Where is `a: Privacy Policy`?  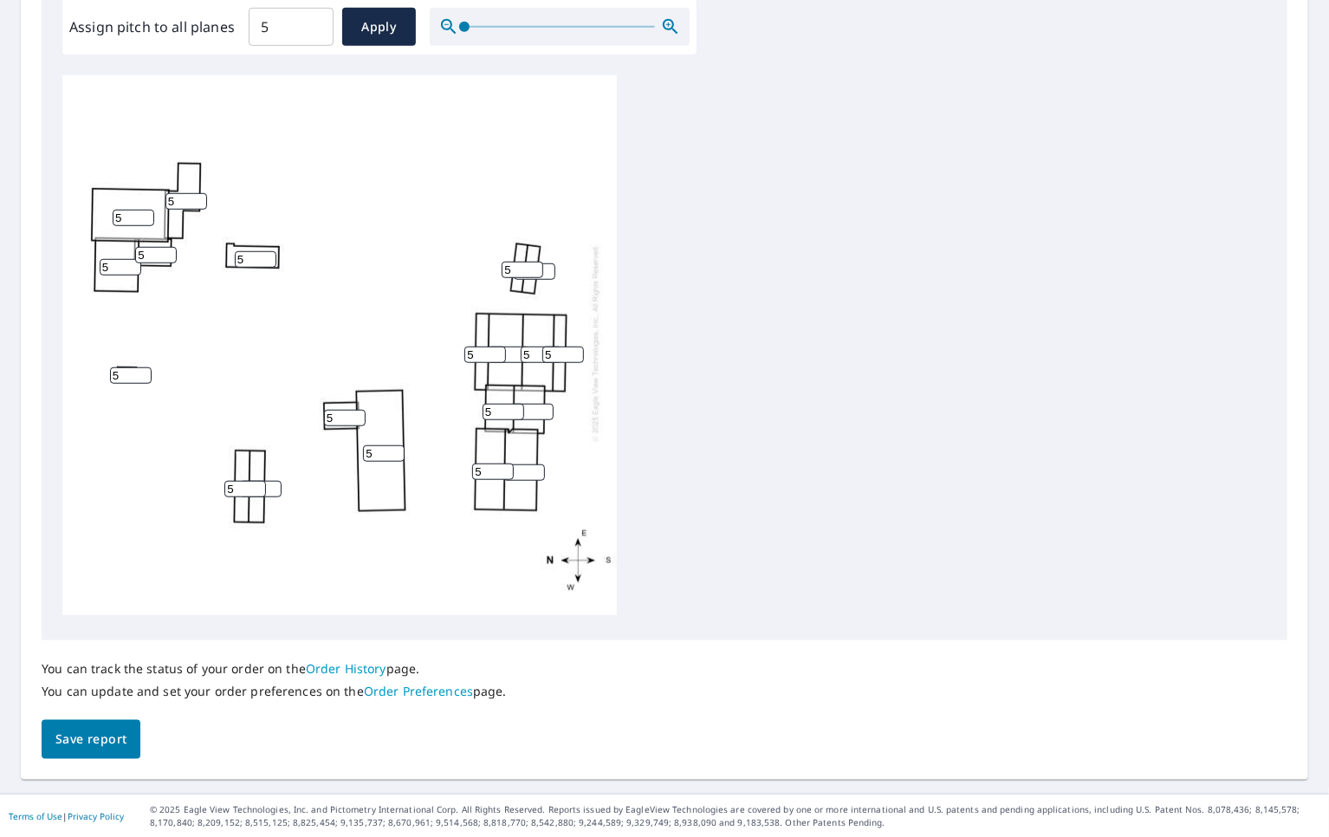
a: Privacy Policy is located at coordinates (95, 816).